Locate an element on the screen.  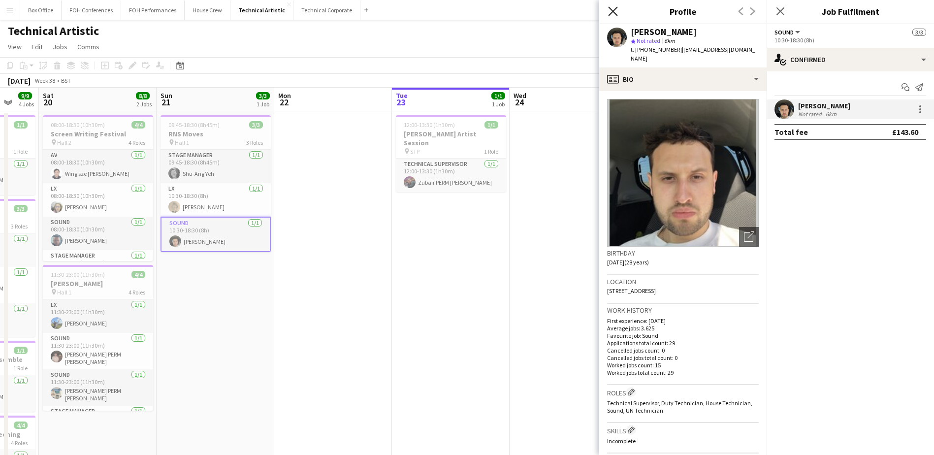
div: 4 Jobs is located at coordinates (26, 104).